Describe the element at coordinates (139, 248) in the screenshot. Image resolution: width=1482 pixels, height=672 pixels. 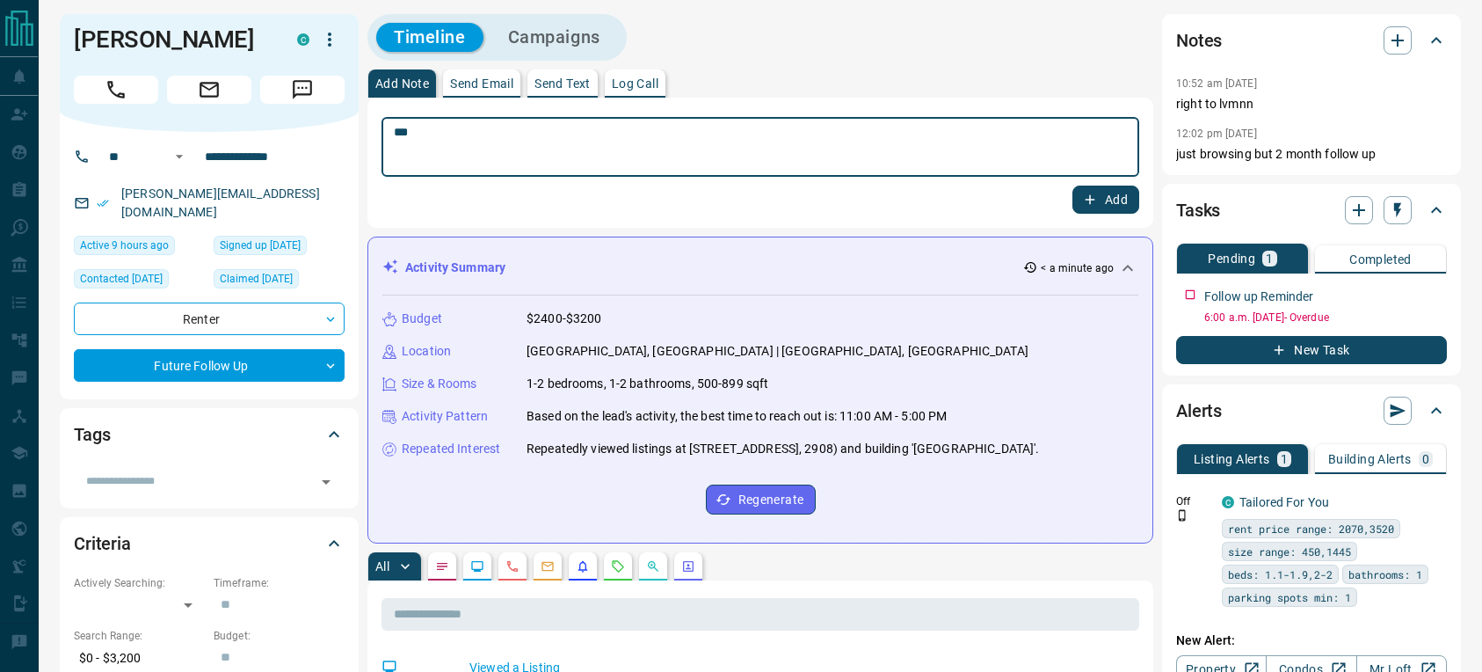
I see `div: Wed Oct 15 2025` at that location.